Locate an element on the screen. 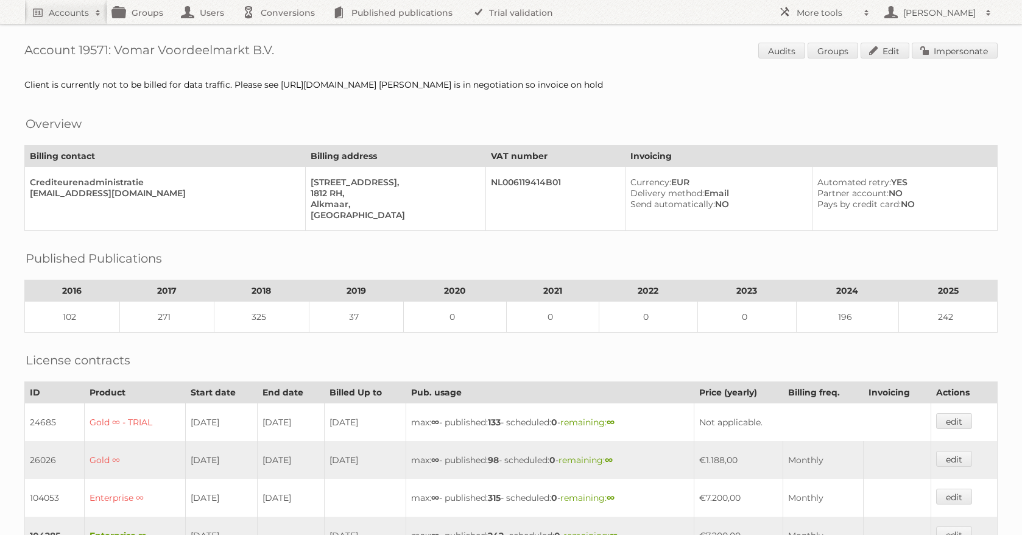 This screenshot has height=535, width=1022. a: Audits is located at coordinates (782, 51).